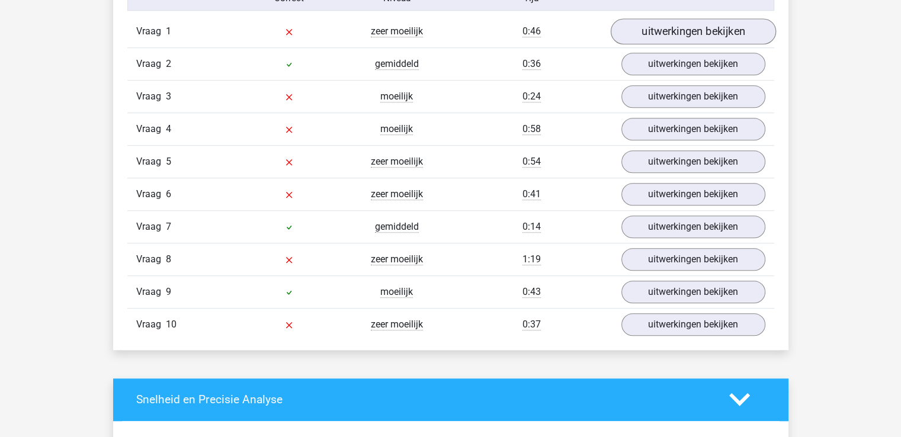  What do you see at coordinates (168, 194) in the screenshot?
I see `span: 6` at bounding box center [168, 194].